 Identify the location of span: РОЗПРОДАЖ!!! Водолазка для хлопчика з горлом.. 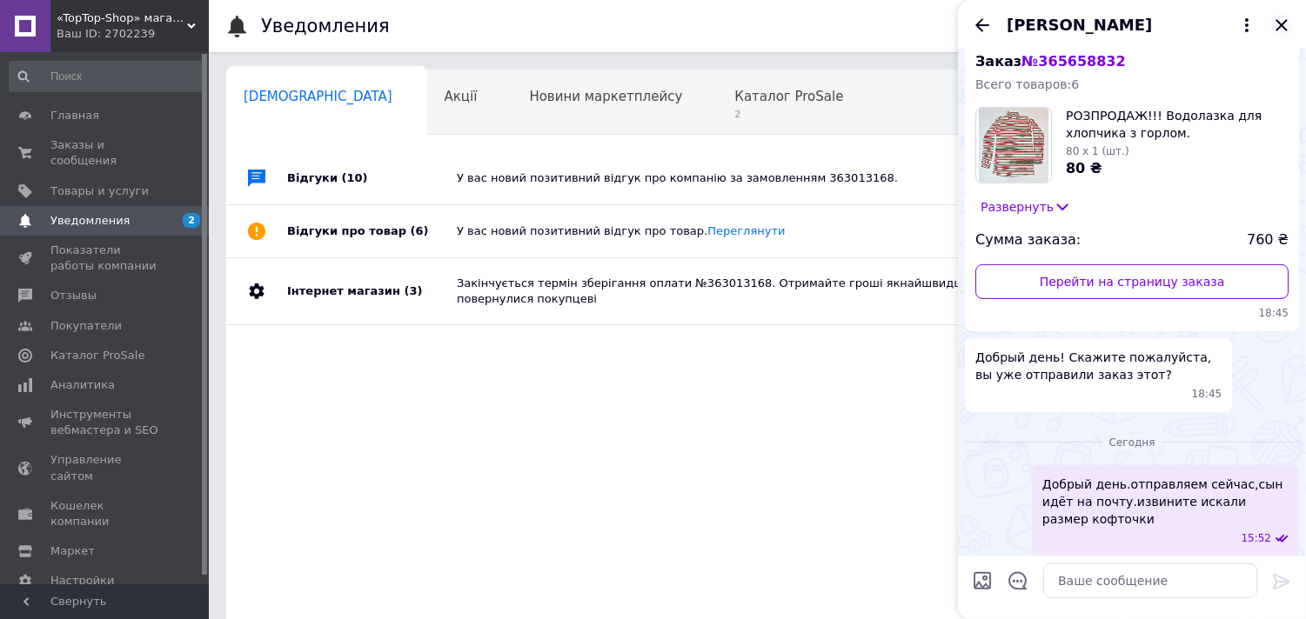
(1177, 124).